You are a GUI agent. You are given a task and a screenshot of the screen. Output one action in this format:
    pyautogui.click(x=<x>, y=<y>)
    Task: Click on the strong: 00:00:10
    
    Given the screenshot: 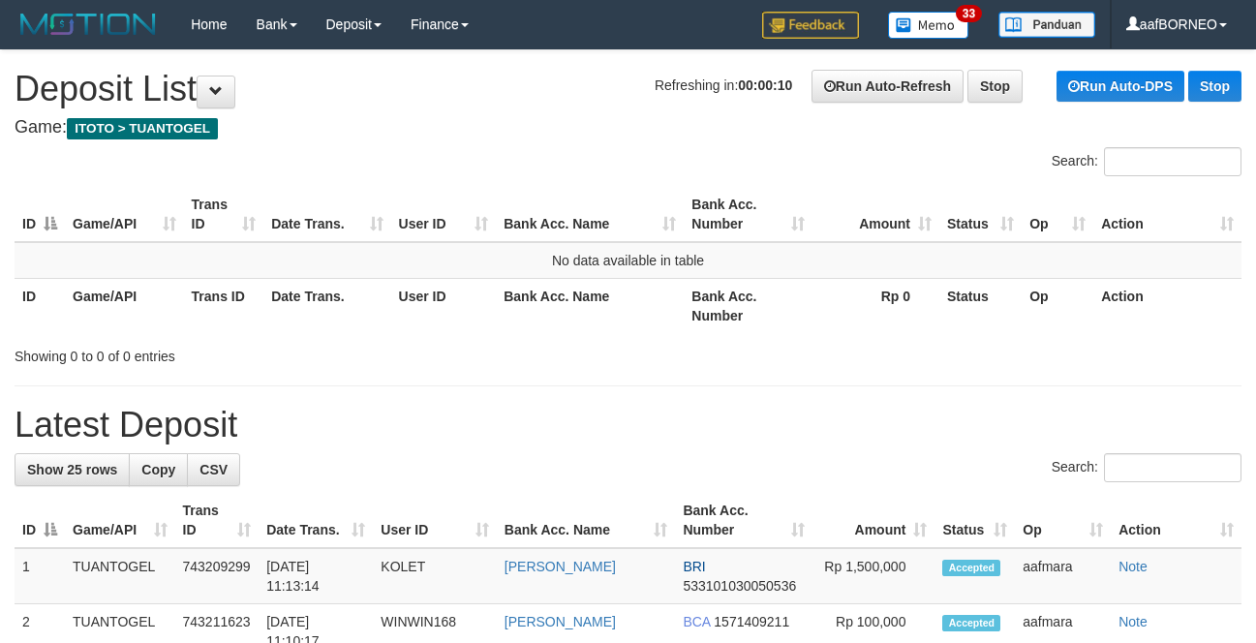 What is the action you would take?
    pyautogui.click(x=765, y=85)
    